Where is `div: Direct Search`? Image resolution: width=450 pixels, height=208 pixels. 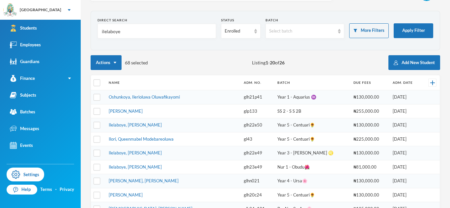
div: Direct Search is located at coordinates (157, 20).